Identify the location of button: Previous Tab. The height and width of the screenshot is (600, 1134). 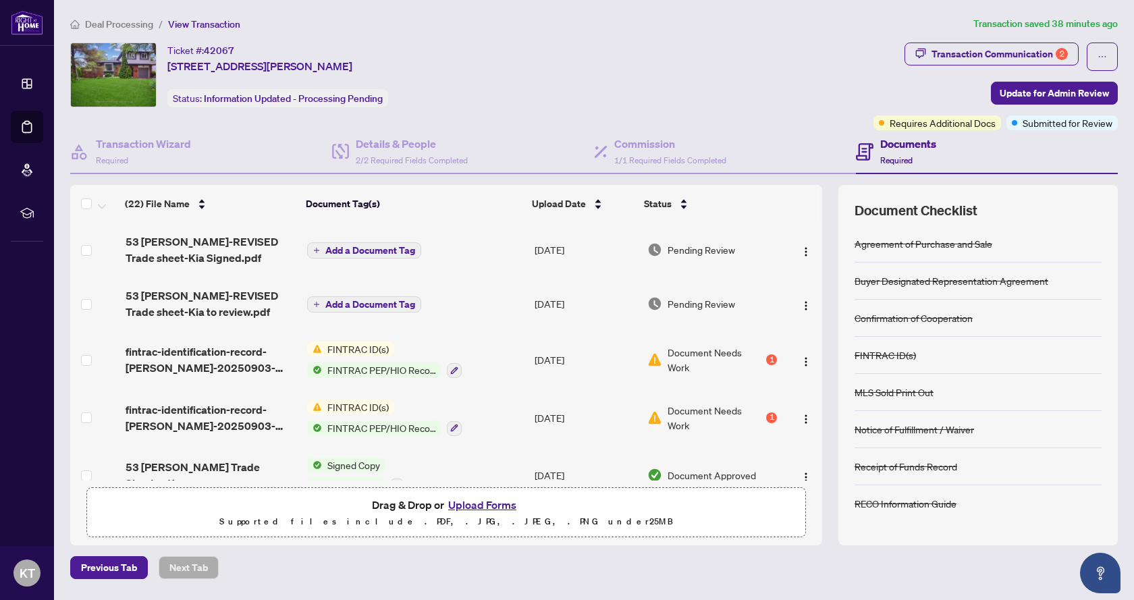
(109, 568).